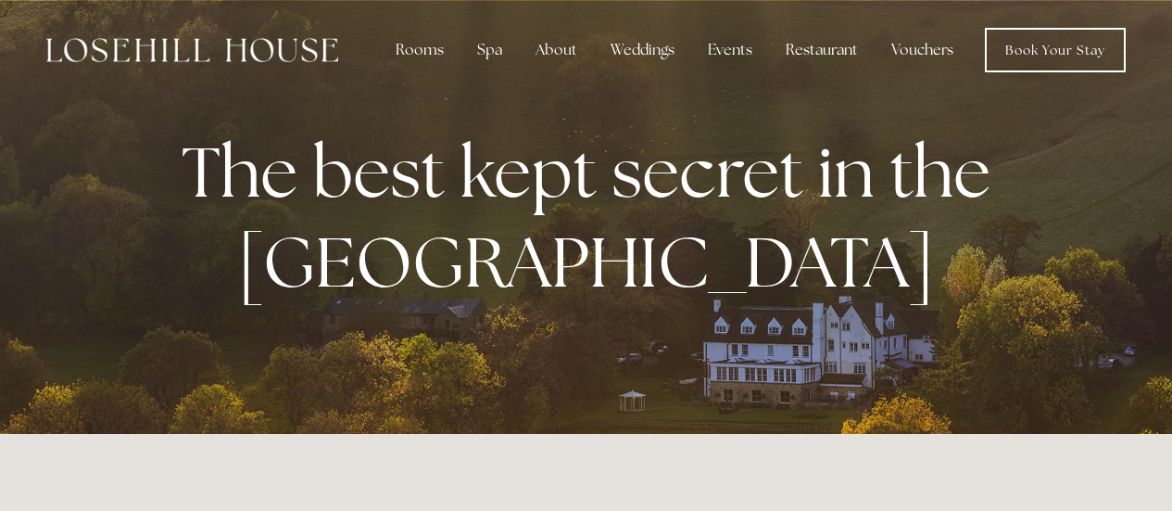 The image size is (1172, 511). I want to click on div: Events, so click(730, 50).